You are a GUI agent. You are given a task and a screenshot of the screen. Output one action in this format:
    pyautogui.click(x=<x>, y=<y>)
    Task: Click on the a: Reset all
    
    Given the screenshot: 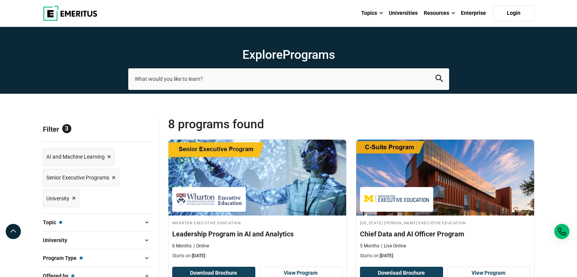 What is the action you would take?
    pyautogui.click(x=141, y=130)
    